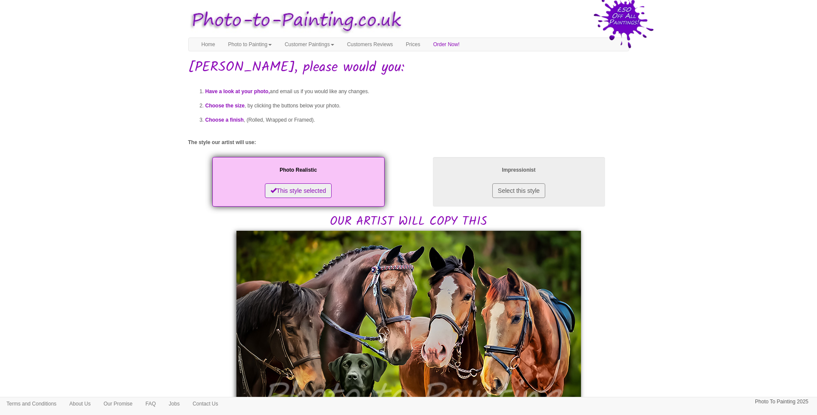 This screenshot has width=817, height=415. Describe the element at coordinates (250, 44) in the screenshot. I see `a: Photo to Painting` at that location.